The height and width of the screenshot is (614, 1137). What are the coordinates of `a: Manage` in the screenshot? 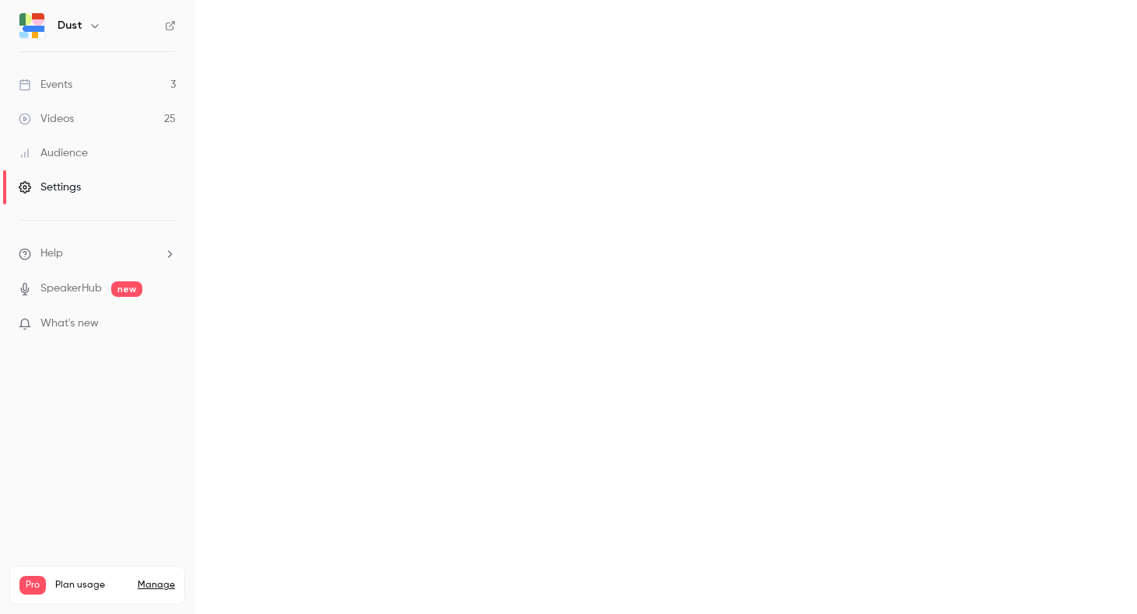 It's located at (156, 586).